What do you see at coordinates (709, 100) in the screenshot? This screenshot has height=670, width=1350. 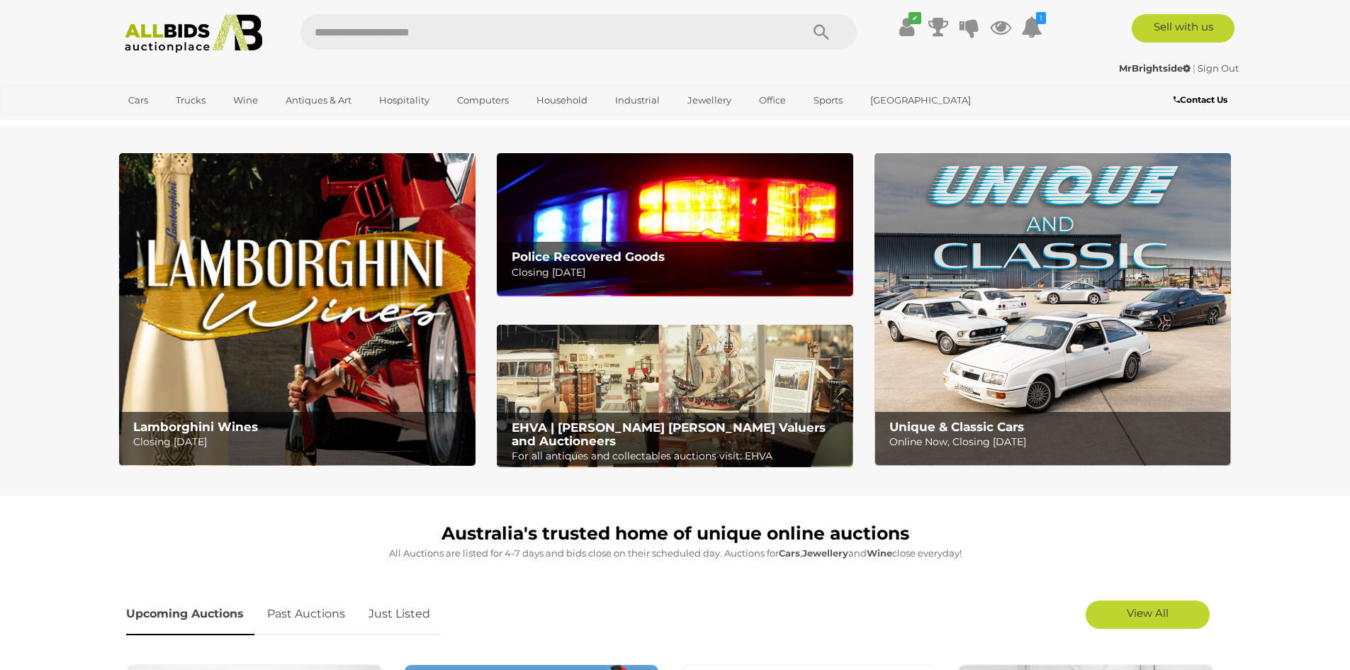 I see `a: Jewellery` at bounding box center [709, 100].